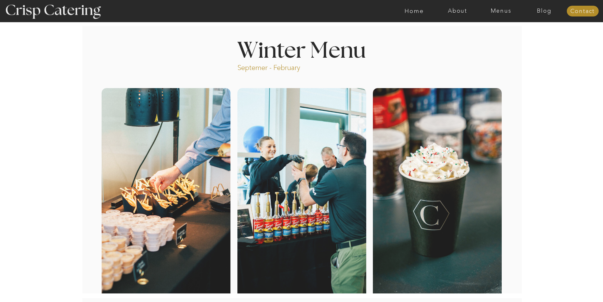  I want to click on a: Home, so click(414, 11).